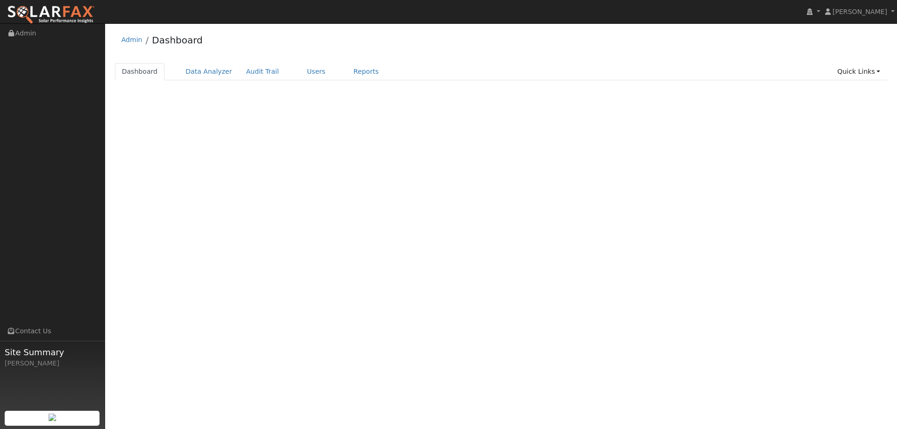 This screenshot has height=429, width=897. What do you see at coordinates (132, 40) in the screenshot?
I see `a: Admin` at bounding box center [132, 40].